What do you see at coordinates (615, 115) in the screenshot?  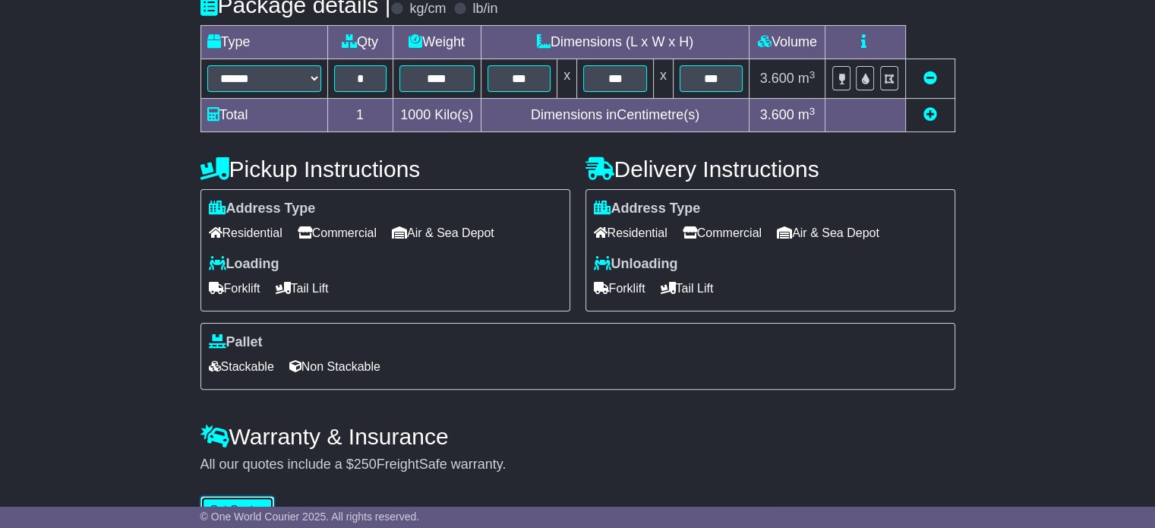 I see `td: Dimensions in Centimetre(s)` at bounding box center [615, 115].